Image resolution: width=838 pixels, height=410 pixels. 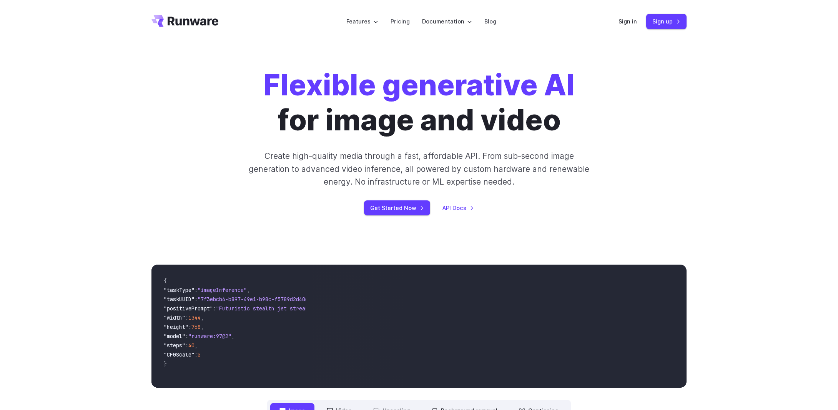 I want to click on span: "steps", so click(x=175, y=345).